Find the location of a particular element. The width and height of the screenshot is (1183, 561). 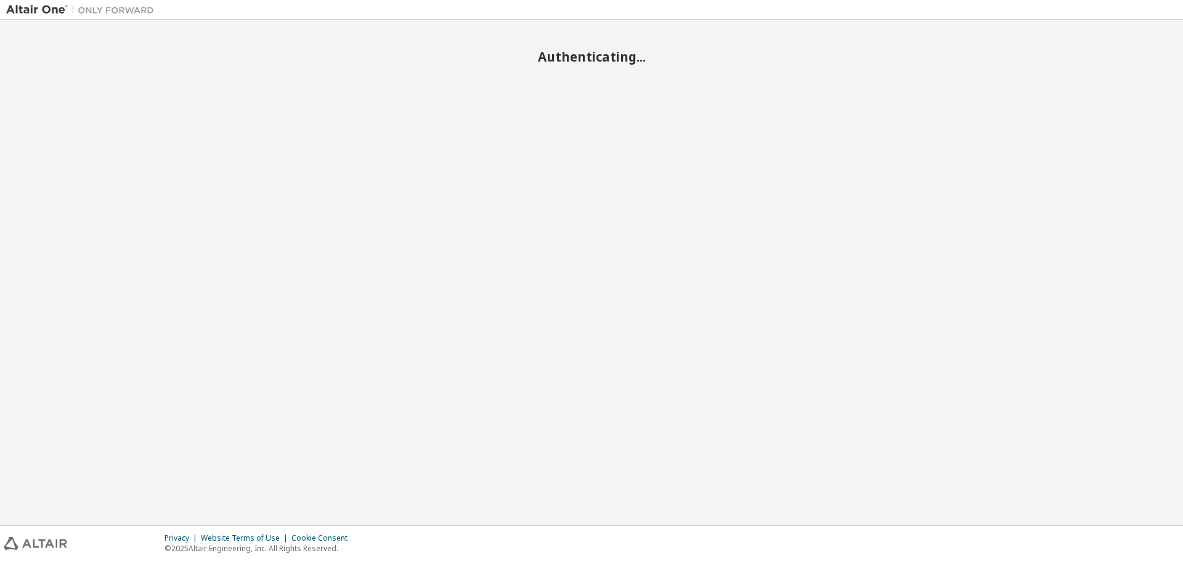

img: altair_logo.svg is located at coordinates (35, 544).